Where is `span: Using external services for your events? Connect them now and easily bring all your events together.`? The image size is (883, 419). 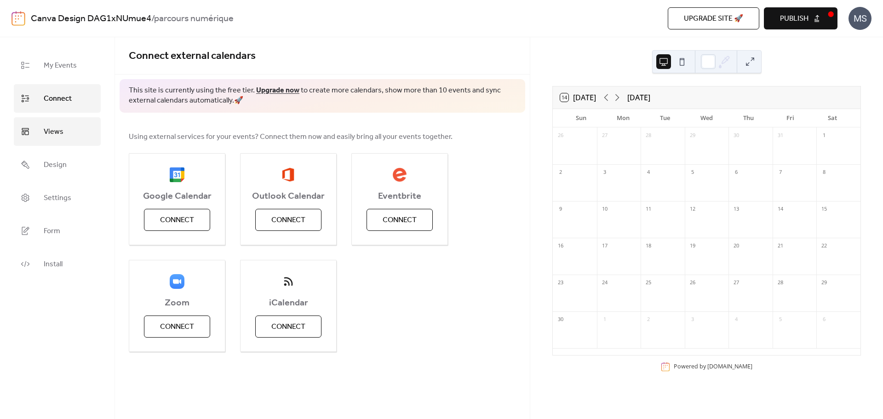 span: Using external services for your events? Connect them now and easily bring all your events together. is located at coordinates (291, 137).